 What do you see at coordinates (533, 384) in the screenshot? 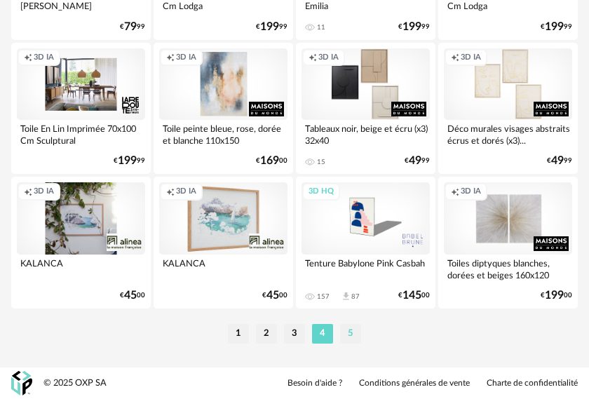
I see `a: Charte de confidentialité` at bounding box center [533, 384].